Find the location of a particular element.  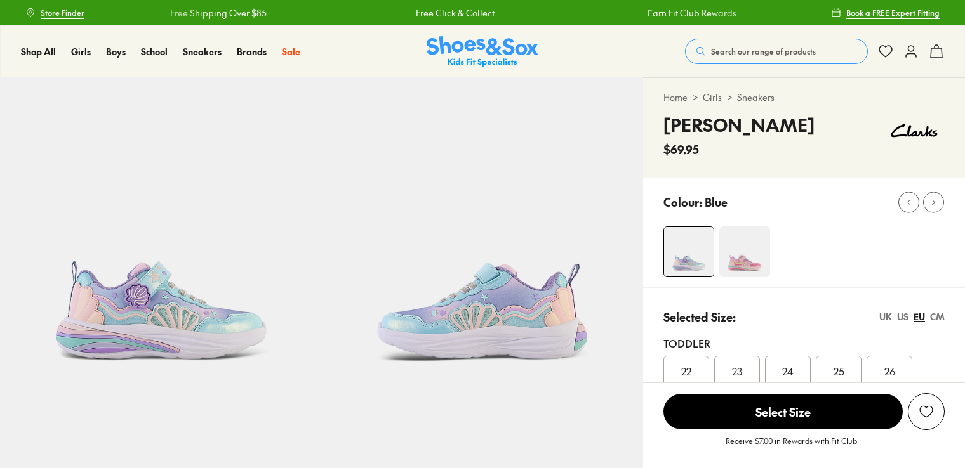

p: Receive $7.00 in Rewards with Fit Club is located at coordinates (791, 447).